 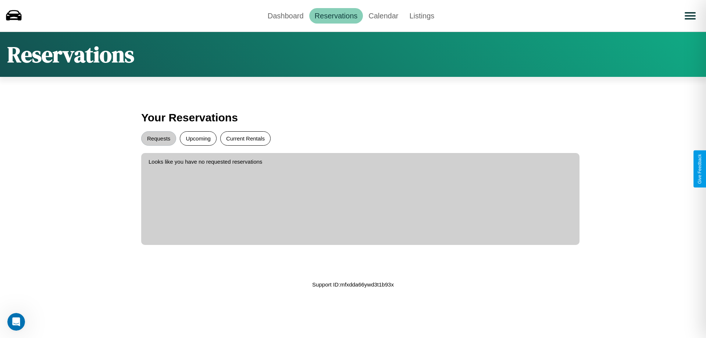 I want to click on a: Reservations, so click(x=336, y=16).